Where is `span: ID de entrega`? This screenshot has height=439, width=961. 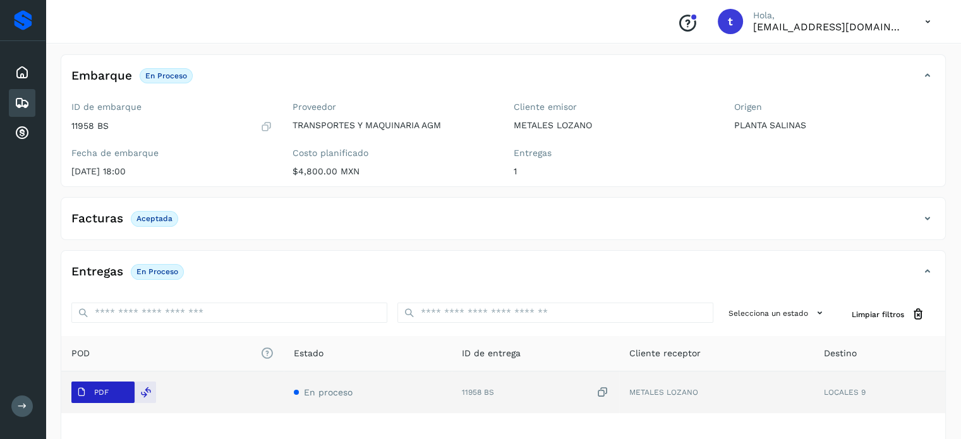 span: ID de entrega is located at coordinates (491, 353).